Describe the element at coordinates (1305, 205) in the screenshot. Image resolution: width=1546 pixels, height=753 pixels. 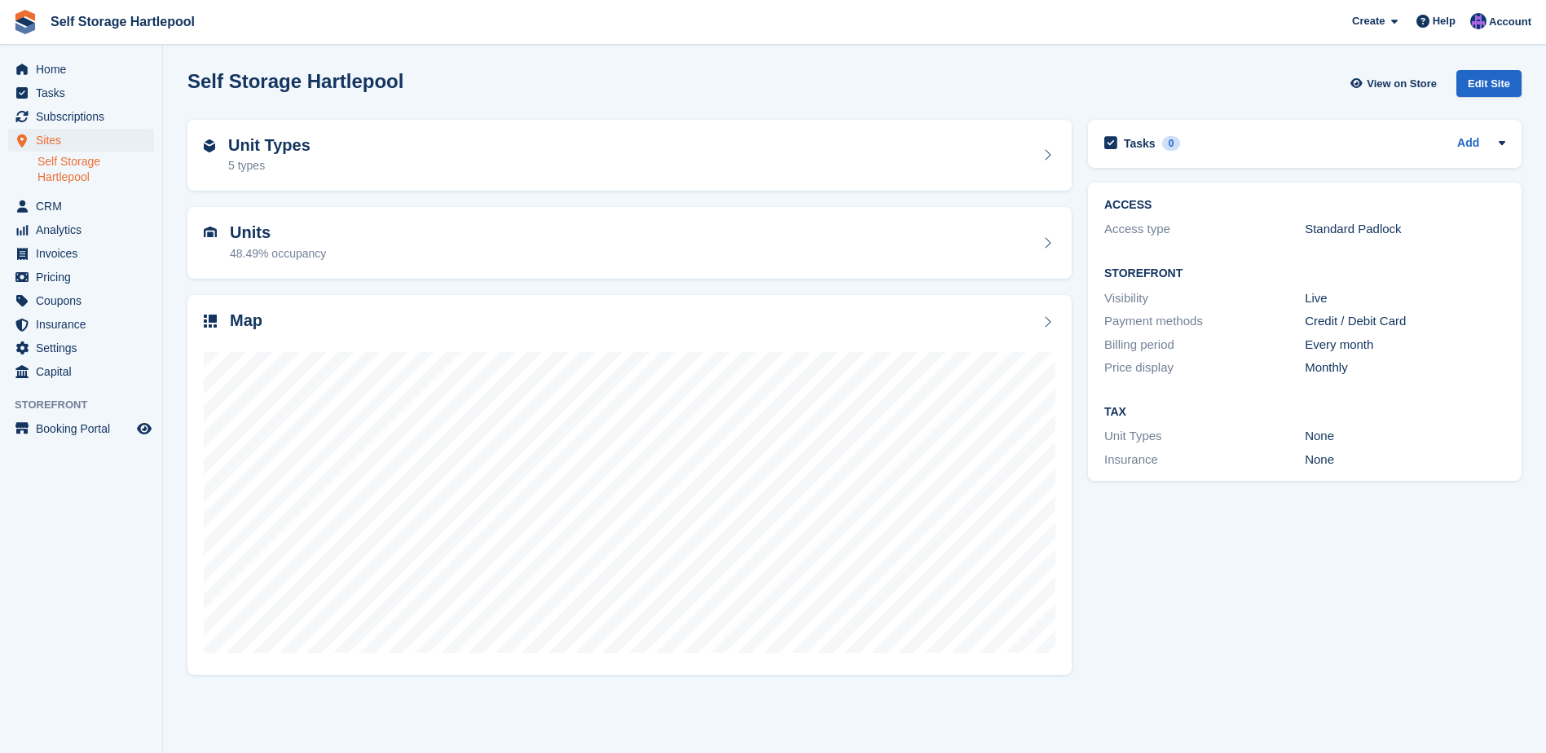
I see `h2: ACCESS` at that location.